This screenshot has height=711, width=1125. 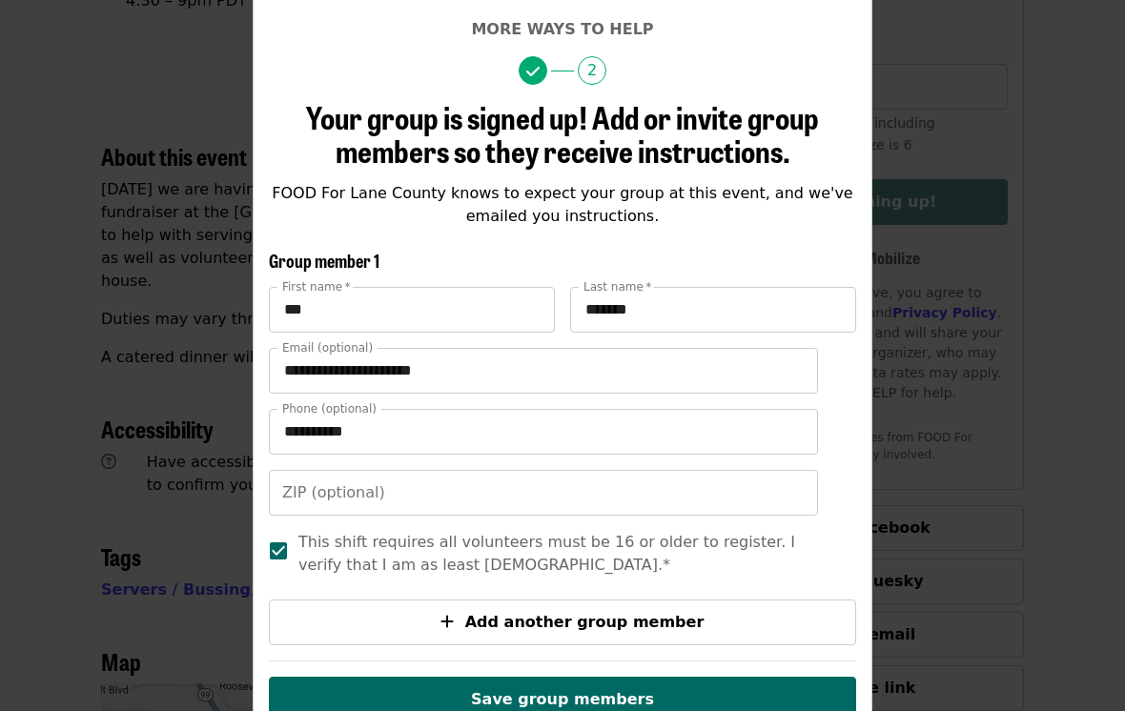 I want to click on input: Phone (optional), so click(x=543, y=432).